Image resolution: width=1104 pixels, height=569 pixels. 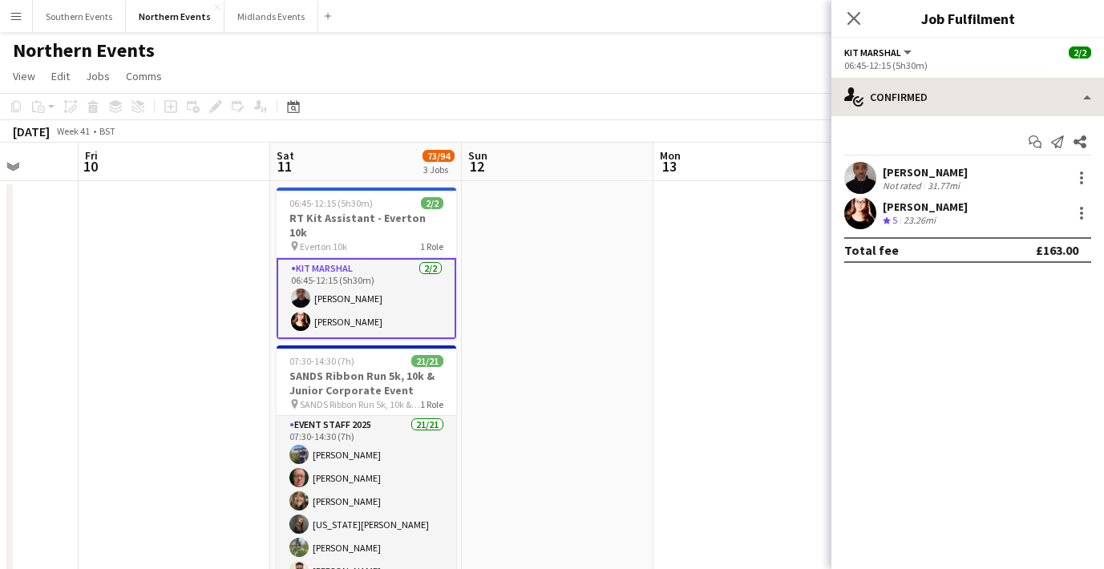 I want to click on span: SANDS Ribbon Run 5k, 10k & Junior Corporate Event, so click(x=360, y=404).